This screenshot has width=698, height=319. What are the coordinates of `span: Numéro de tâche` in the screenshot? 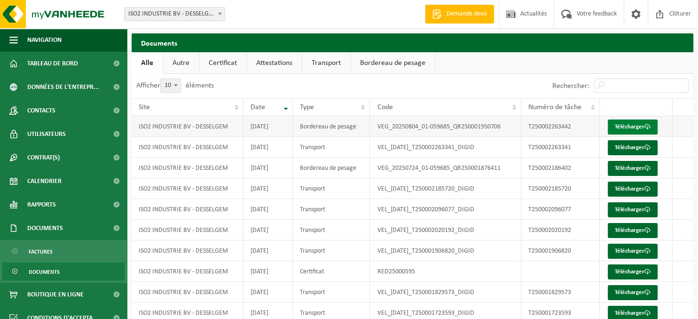 It's located at (555, 107).